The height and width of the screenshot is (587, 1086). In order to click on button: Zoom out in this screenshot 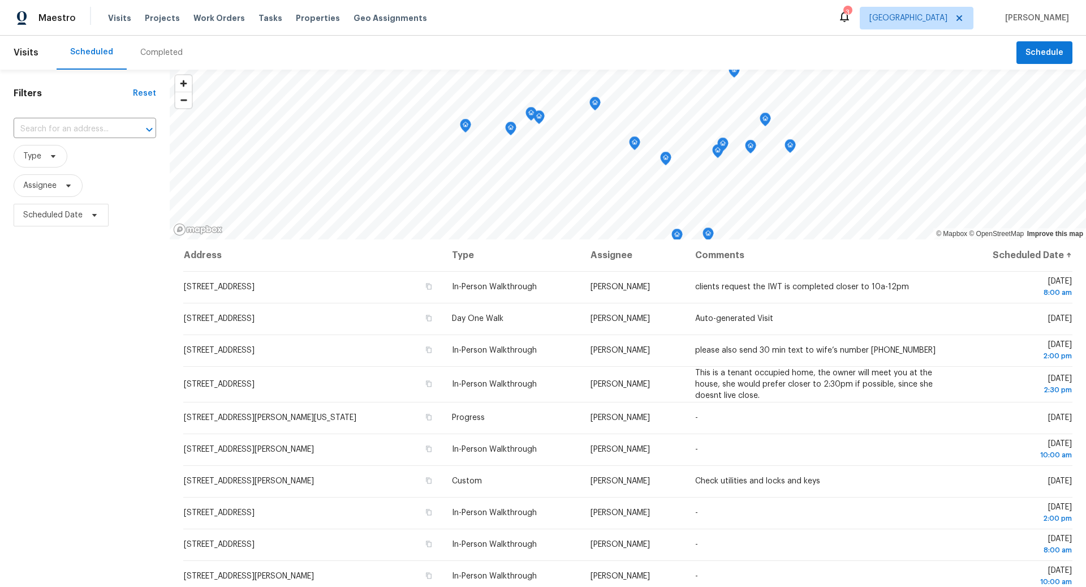, I will do `click(183, 100)`.